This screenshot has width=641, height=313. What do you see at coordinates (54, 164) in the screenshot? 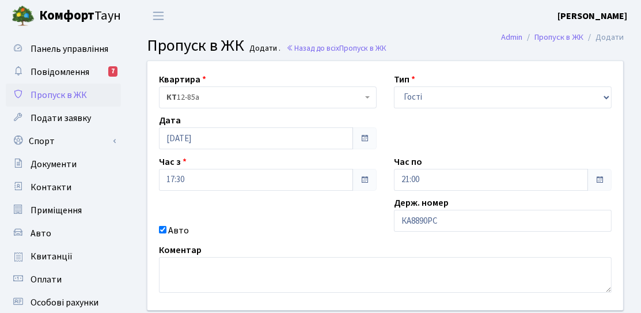
I see `span: Документи` at bounding box center [54, 164].